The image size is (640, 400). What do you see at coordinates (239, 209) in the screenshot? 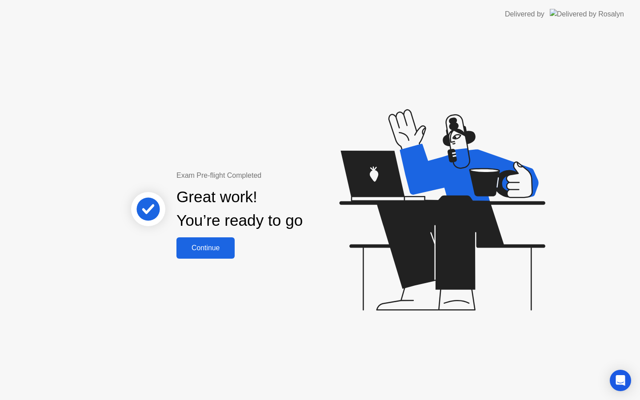
I see `div: Great work! You’re ready to go` at bounding box center [239, 209].